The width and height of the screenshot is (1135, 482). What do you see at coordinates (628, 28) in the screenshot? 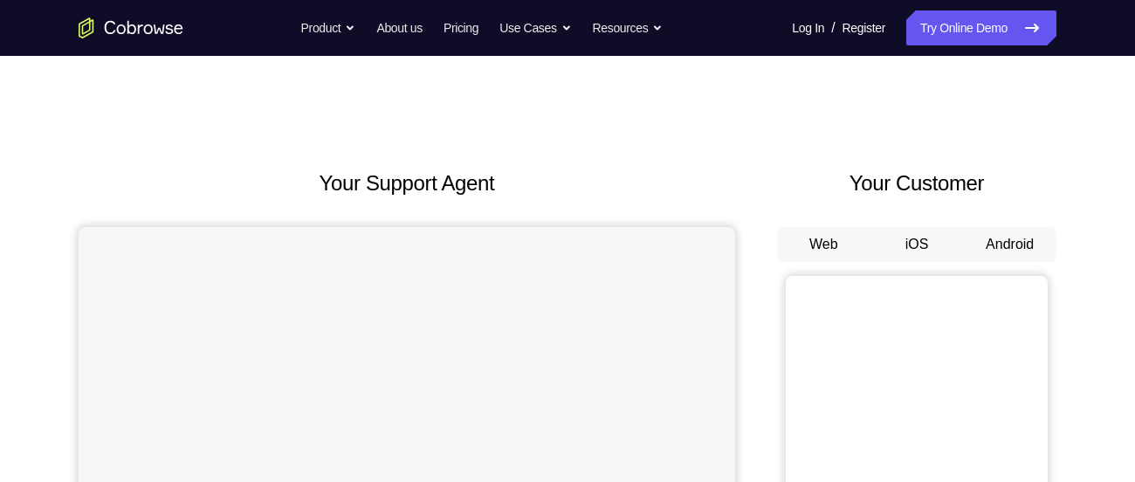
I see `button: Resources` at bounding box center [628, 28].